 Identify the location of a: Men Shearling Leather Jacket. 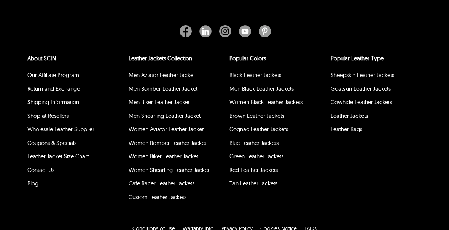
(164, 115).